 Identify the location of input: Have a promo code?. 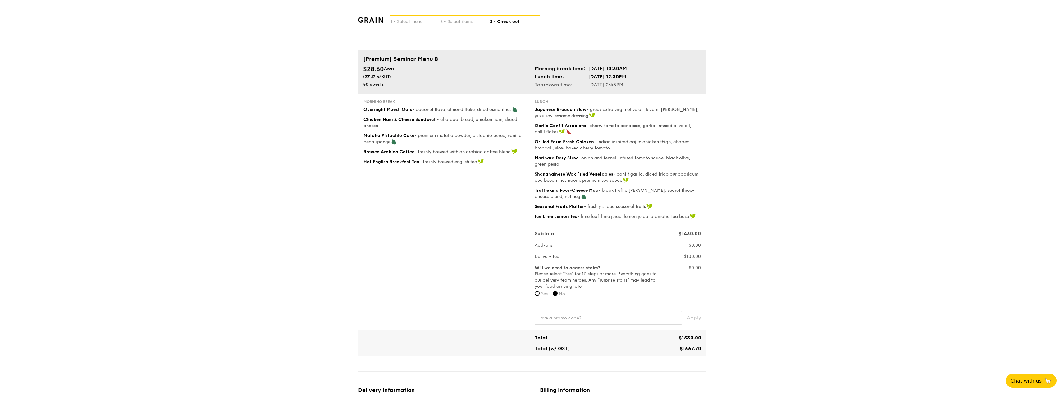
(608, 318).